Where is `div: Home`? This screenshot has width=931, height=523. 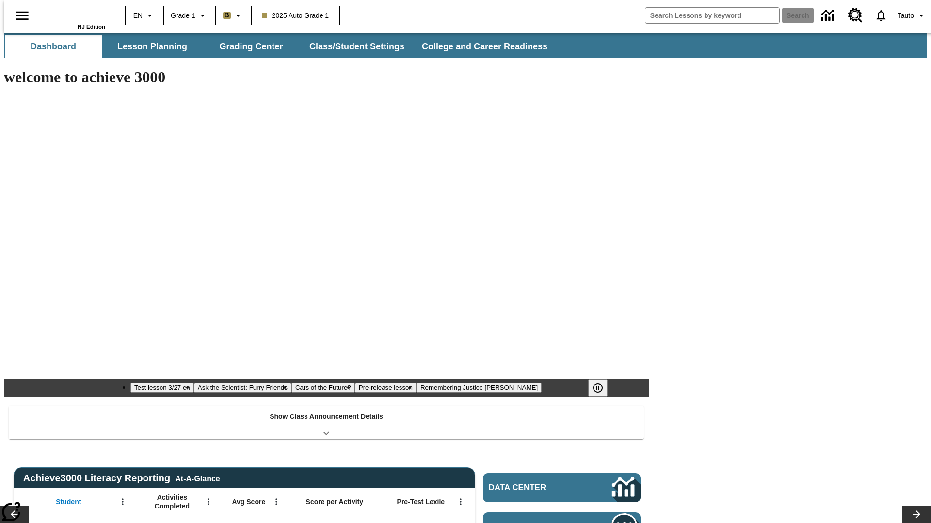 div: Home is located at coordinates (74, 16).